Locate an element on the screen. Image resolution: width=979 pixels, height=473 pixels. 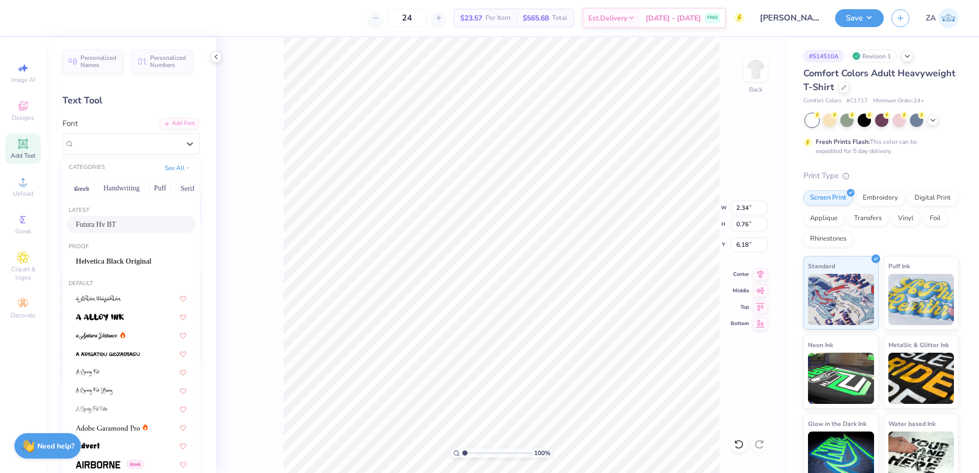
div: Default is located at coordinates (131, 284).